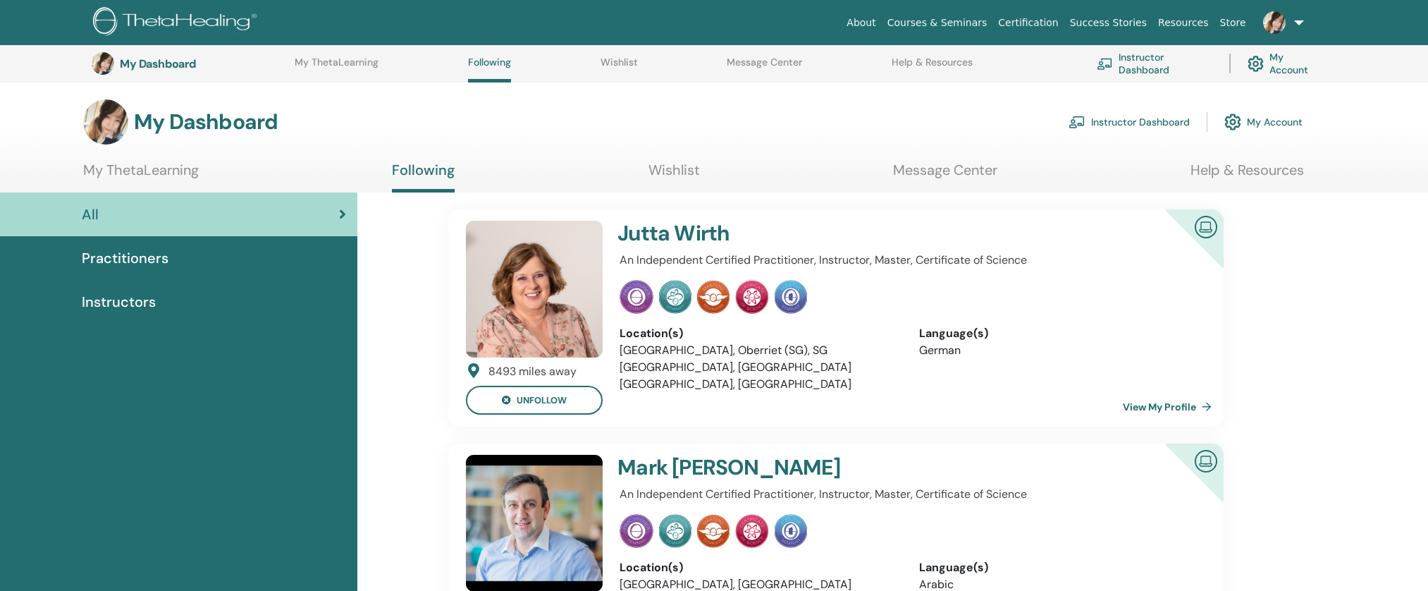 The width and height of the screenshot is (1428, 591). What do you see at coordinates (1170, 407) in the screenshot?
I see `a: View My Profile` at bounding box center [1170, 407].